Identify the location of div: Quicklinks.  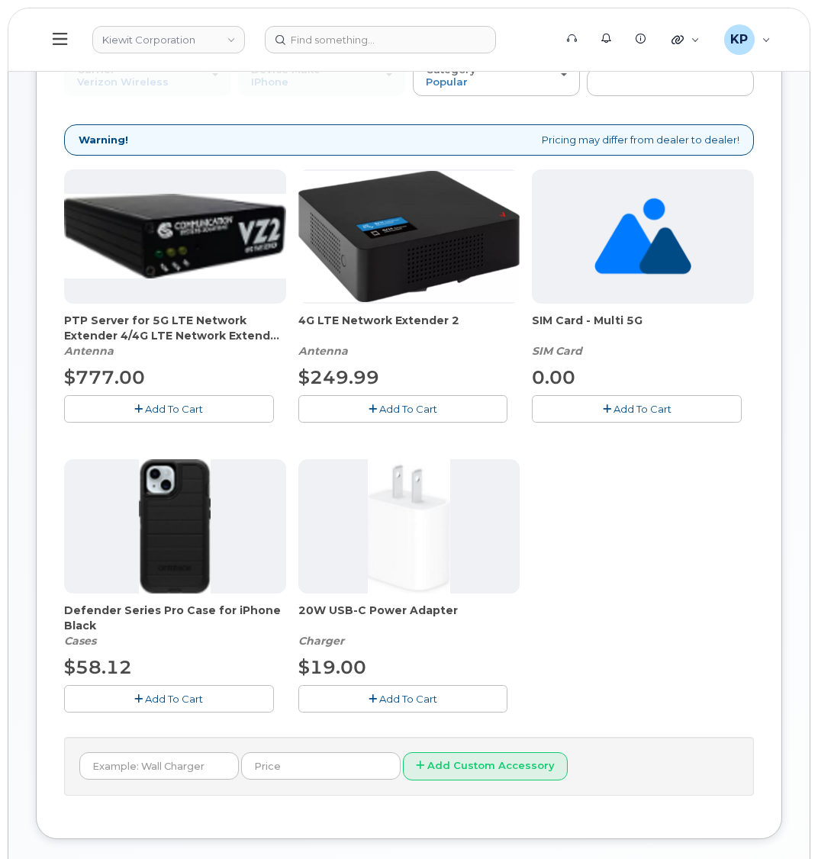
(685, 40).